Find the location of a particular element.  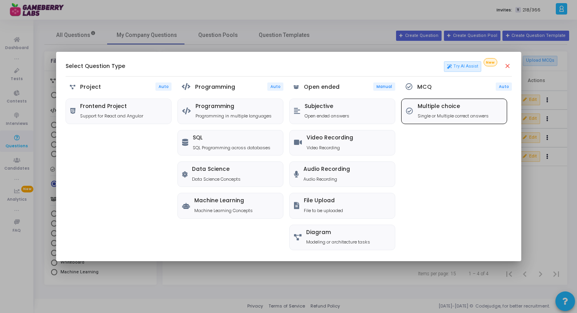

h5: Frontend Project is located at coordinates (111, 106).